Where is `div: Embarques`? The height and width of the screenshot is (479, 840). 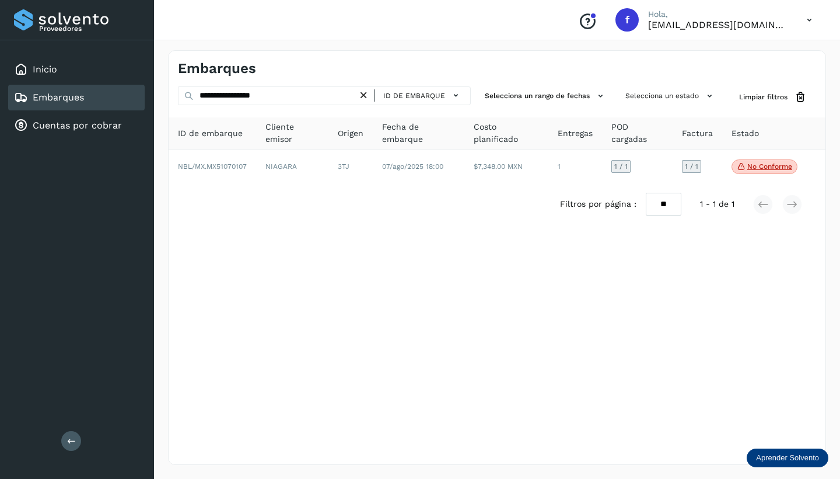 div: Embarques is located at coordinates (76, 97).